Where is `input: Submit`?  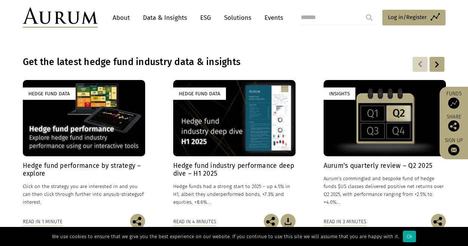
input: Submit is located at coordinates (370, 18).